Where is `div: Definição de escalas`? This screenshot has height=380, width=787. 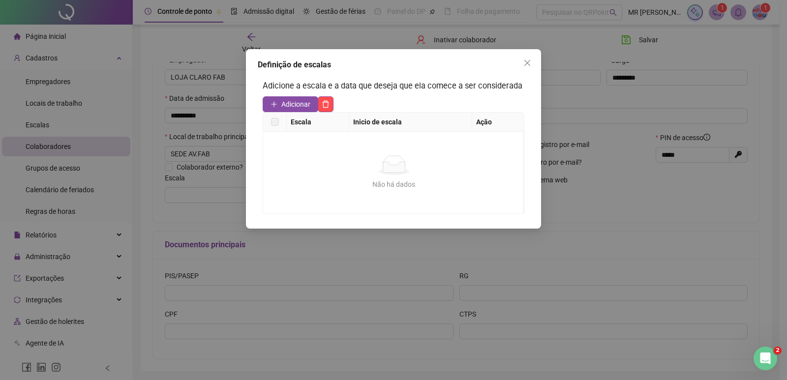 div: Definição de escalas is located at coordinates (394, 65).